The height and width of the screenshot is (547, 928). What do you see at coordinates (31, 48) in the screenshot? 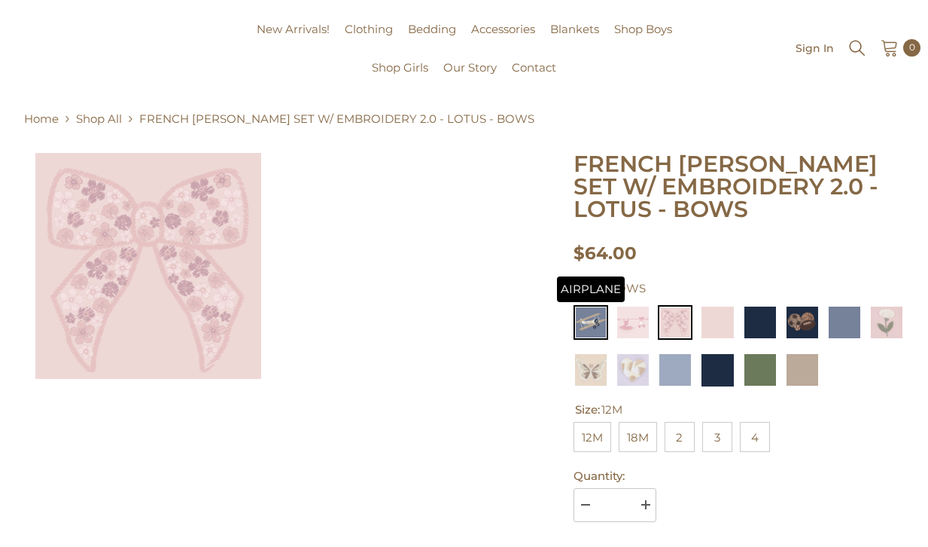
I see `span: Pimalu` at bounding box center [31, 48].